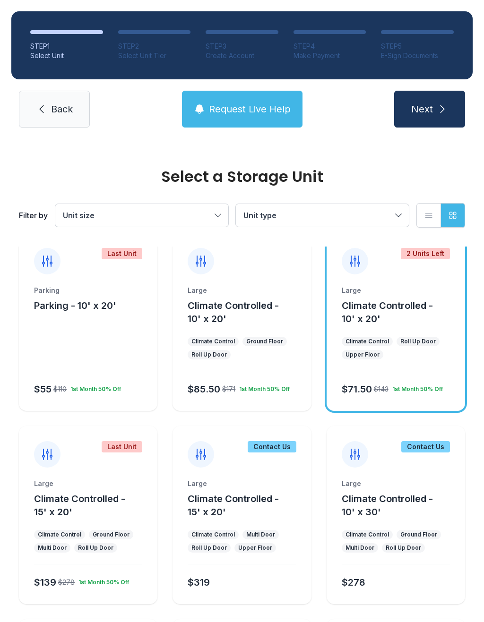  Describe the element at coordinates (62, 109) in the screenshot. I see `span: Back` at that location.